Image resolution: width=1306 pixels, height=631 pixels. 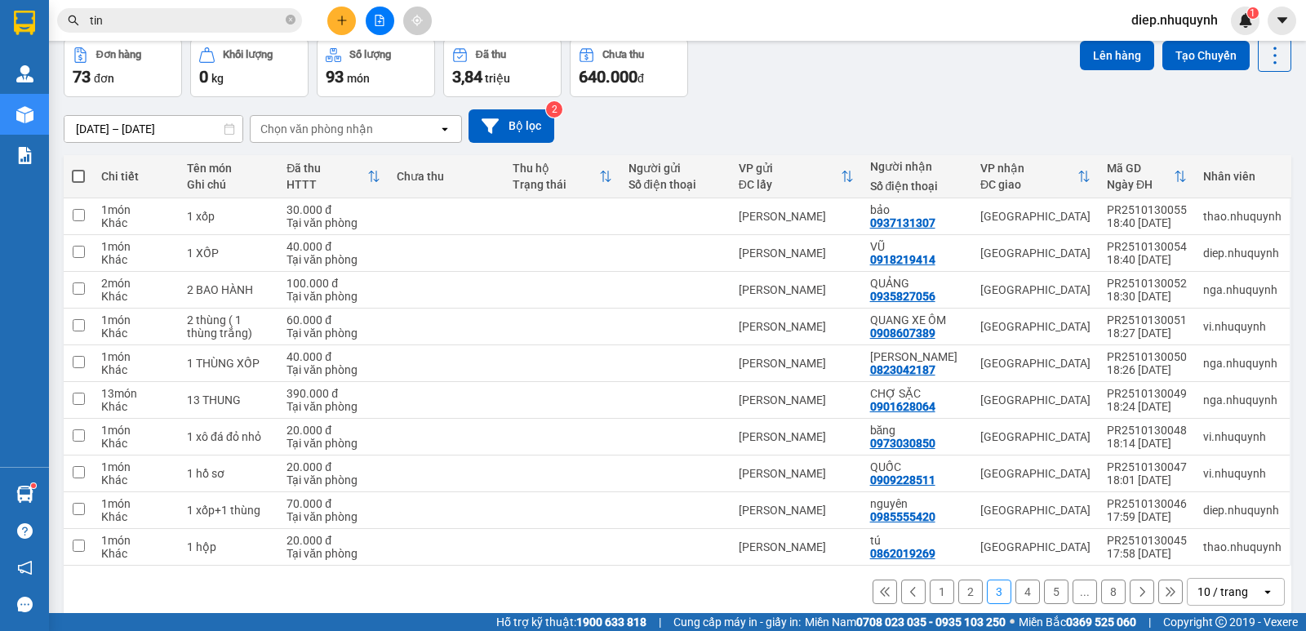 I want to click on div: 1 xốp+1 thùng, so click(x=229, y=510).